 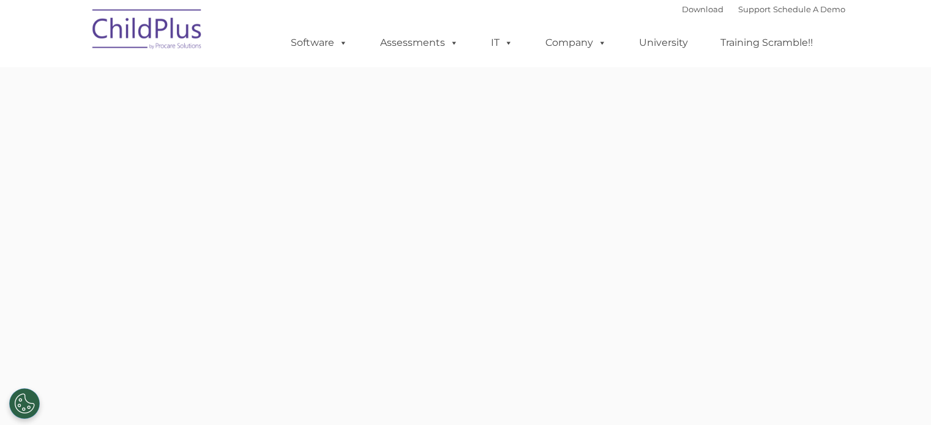 I want to click on img: ChildPlus by Procare Solutions, so click(x=148, y=31).